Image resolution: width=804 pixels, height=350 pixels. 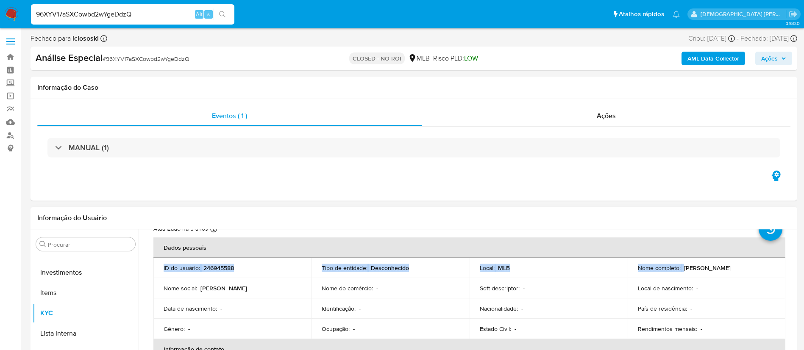 I want to click on button: Procurar, so click(x=43, y=244).